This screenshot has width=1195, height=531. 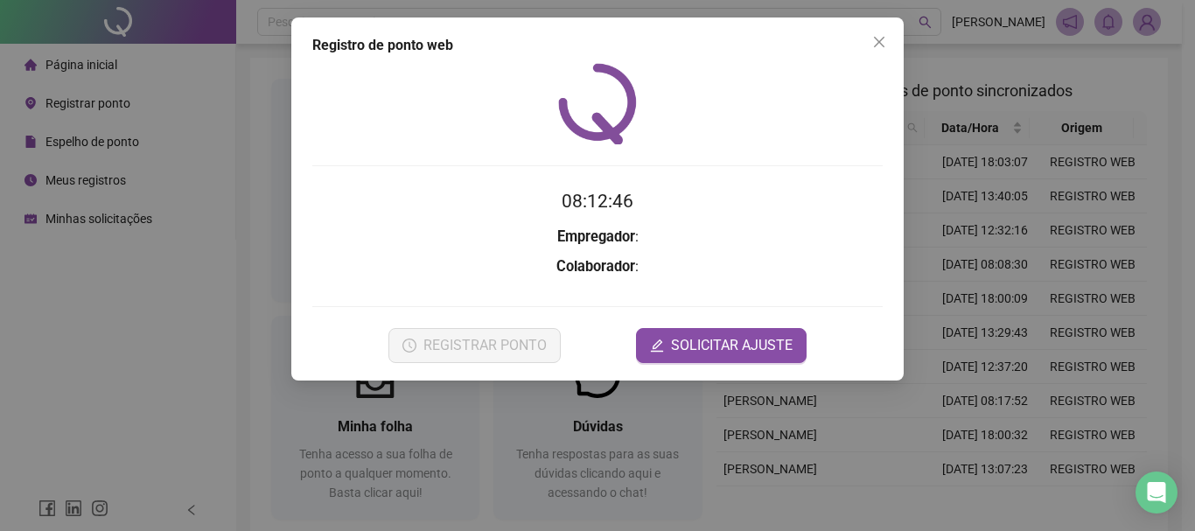 I want to click on div: Open Intercom Messenger, so click(x=1156, y=492).